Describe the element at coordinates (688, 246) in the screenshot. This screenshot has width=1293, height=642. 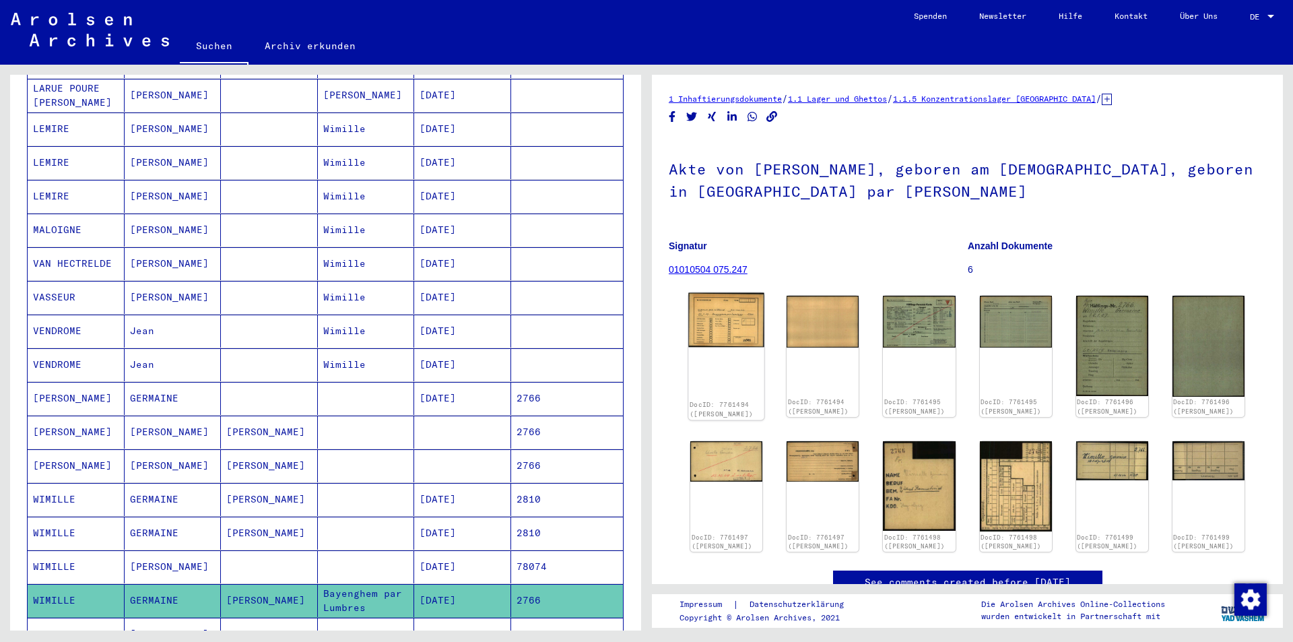
I see `b: Signatur` at that location.